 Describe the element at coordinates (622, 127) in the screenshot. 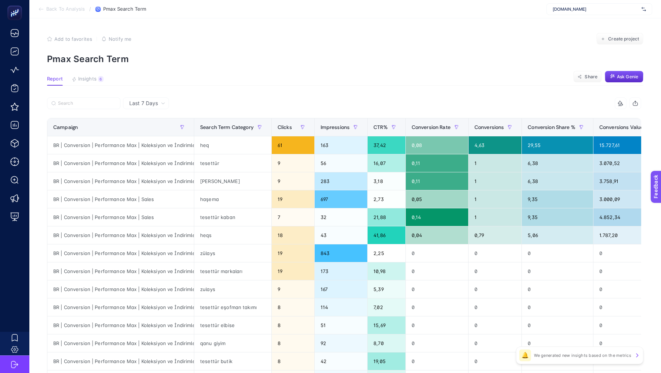

I see `span: Conversions Value` at that location.